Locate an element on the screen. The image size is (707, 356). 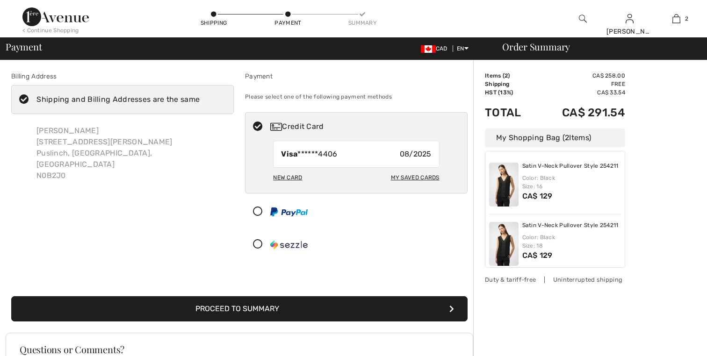
span: EN is located at coordinates (462, 49).